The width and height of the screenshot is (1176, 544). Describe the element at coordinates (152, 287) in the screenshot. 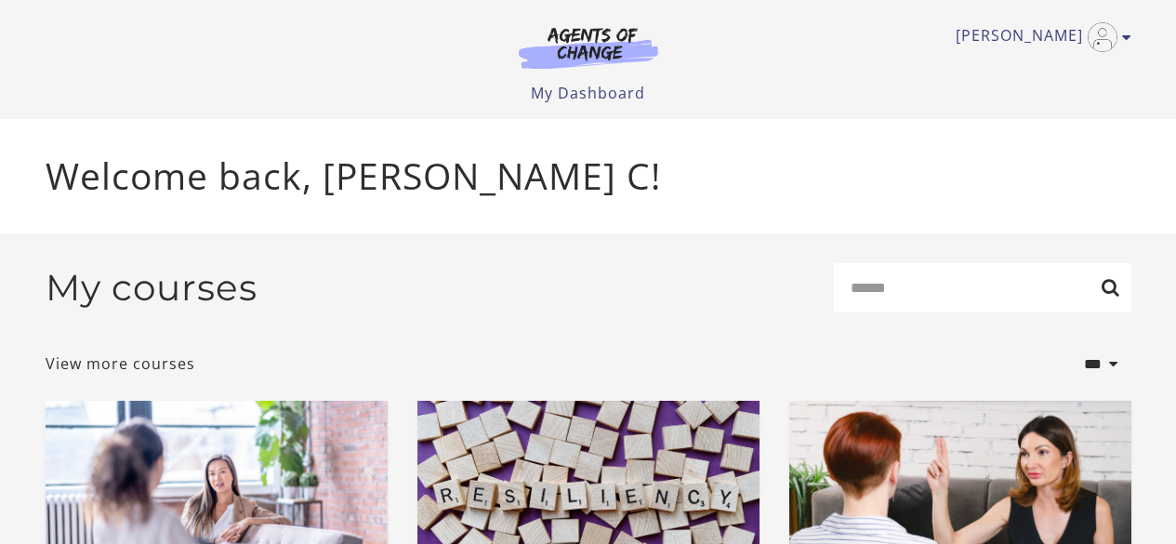

I see `h2: My courses` at that location.